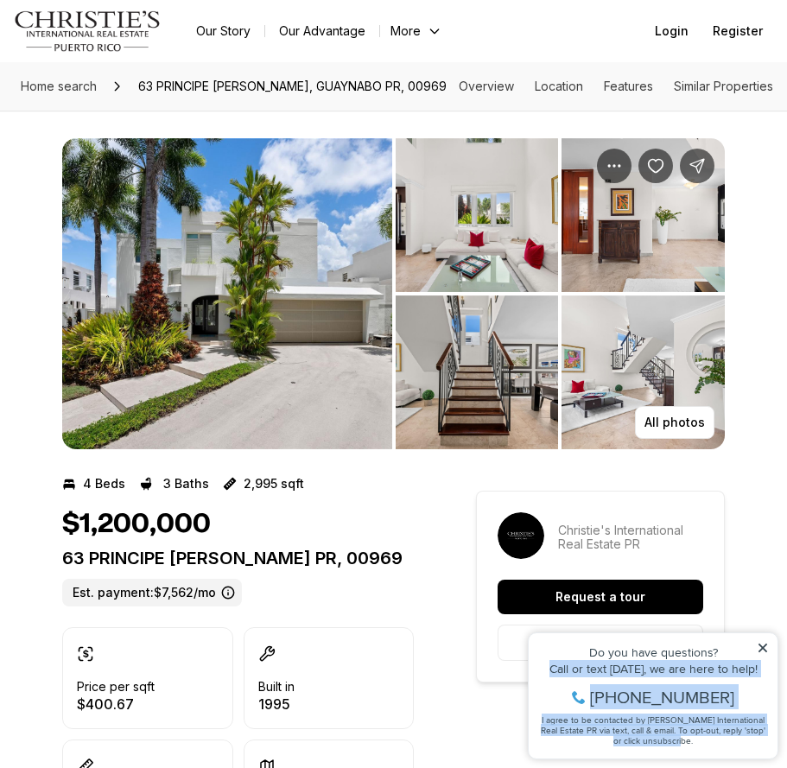 The image size is (787, 768). What do you see at coordinates (116, 704) in the screenshot?
I see `p: $400.67` at bounding box center [116, 704].